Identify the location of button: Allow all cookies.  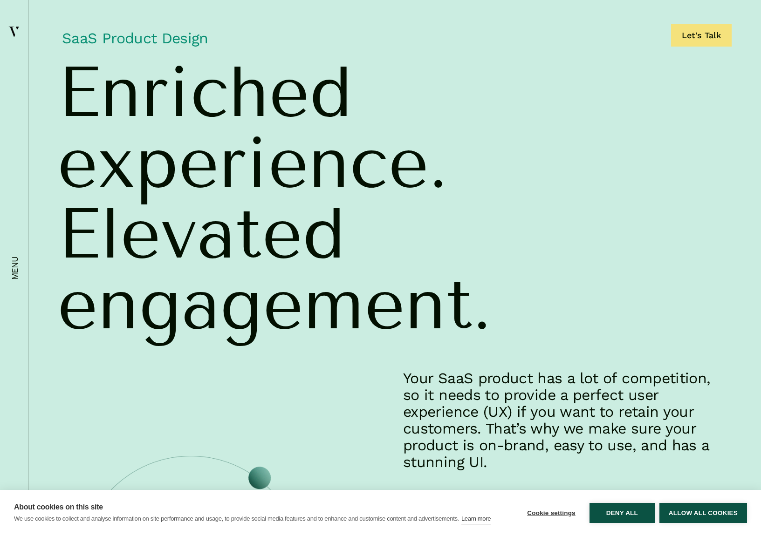
(703, 513).